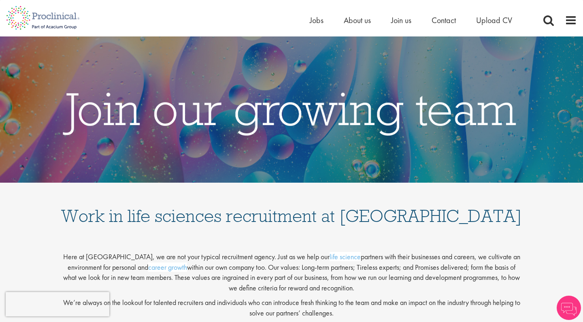 The image size is (583, 322). I want to click on a: Upload CV, so click(494, 20).